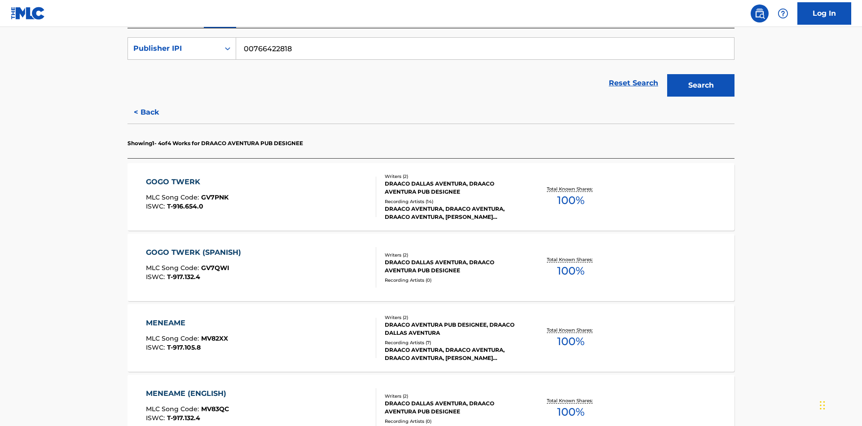  What do you see at coordinates (185, 206) in the screenshot?
I see `span: T-916.654.0` at bounding box center [185, 206].